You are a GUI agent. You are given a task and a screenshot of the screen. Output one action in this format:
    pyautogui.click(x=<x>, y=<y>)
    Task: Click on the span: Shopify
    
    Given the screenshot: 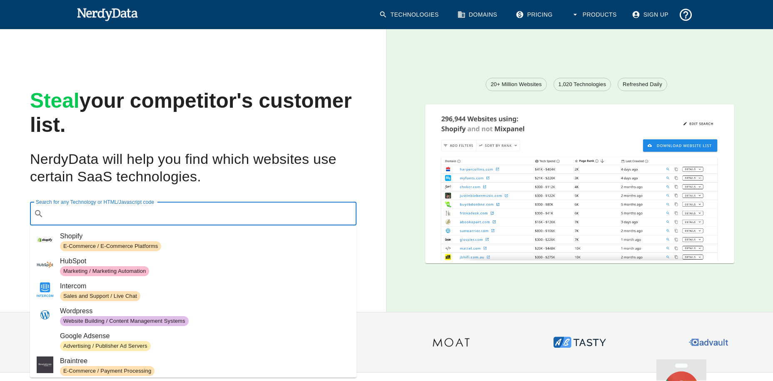 What is the action you would take?
    pyautogui.click(x=205, y=237)
    